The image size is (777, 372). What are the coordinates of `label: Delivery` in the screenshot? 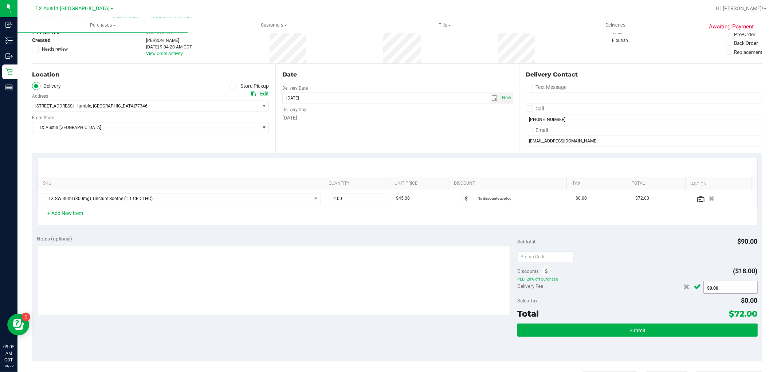 It's located at (47, 86).